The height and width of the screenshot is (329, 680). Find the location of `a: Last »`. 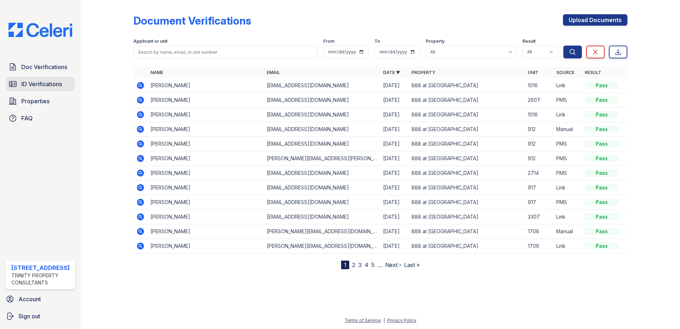

a: Last » is located at coordinates (412, 265).